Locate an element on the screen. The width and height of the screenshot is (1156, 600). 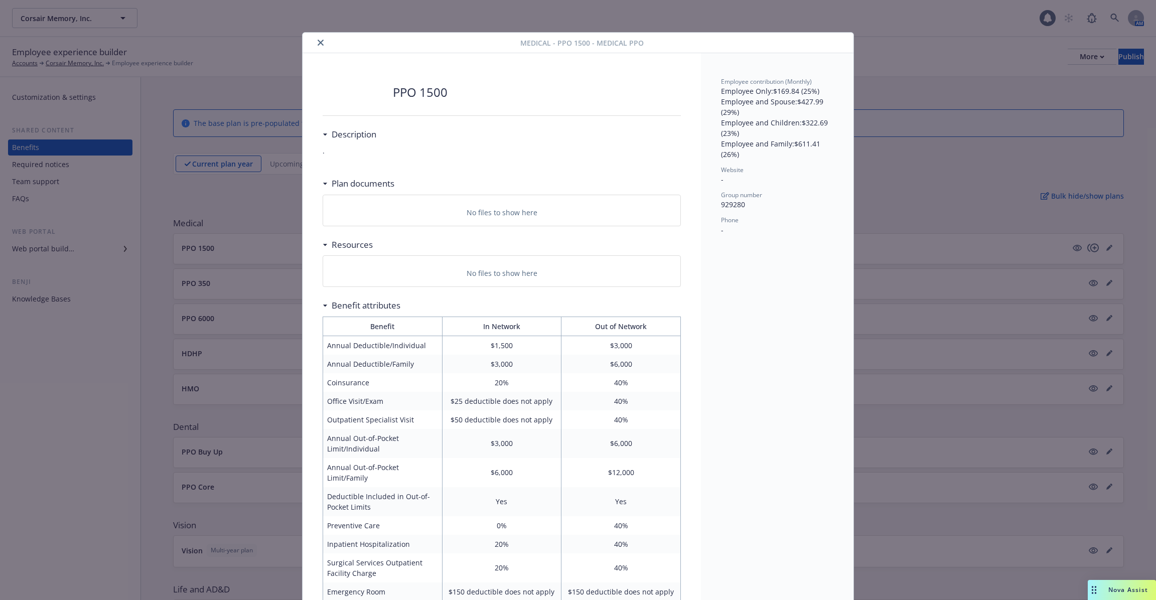
p: Employee and Children : $322.69 (23%) is located at coordinates (777, 128).